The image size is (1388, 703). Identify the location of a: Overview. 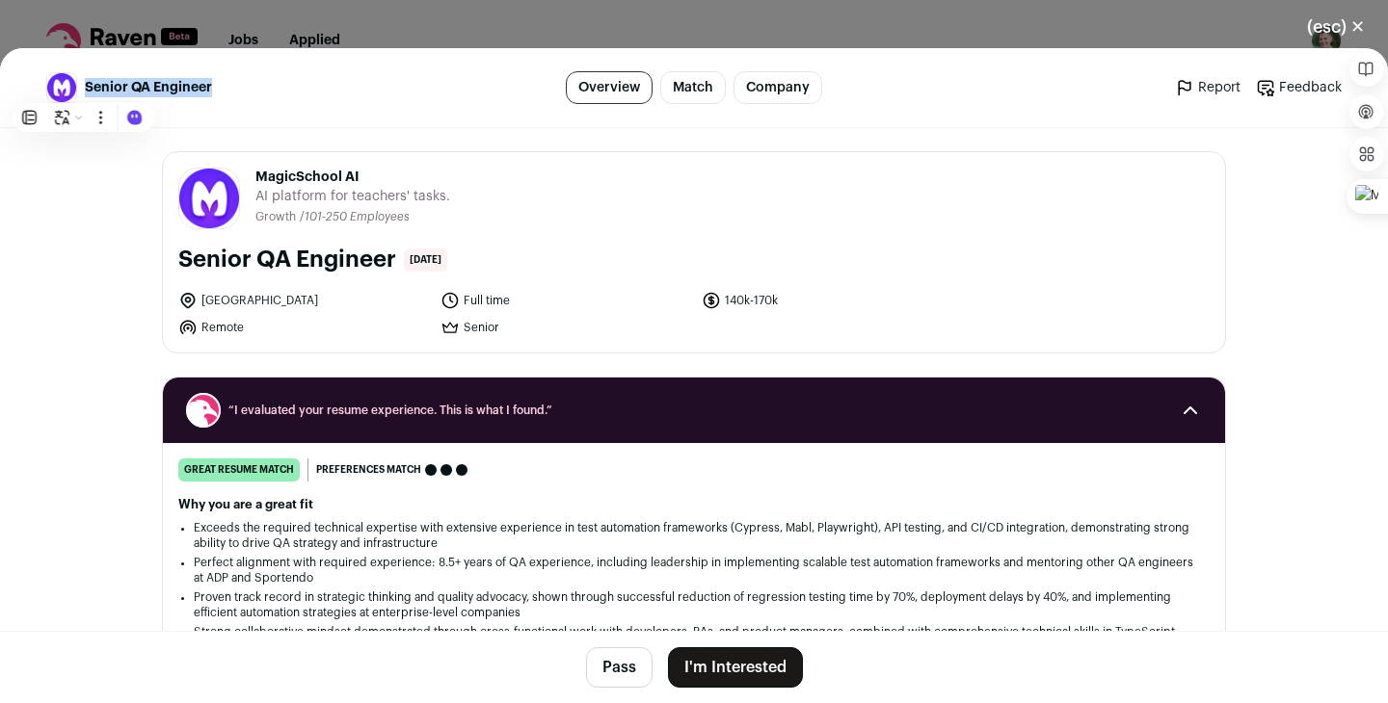
(609, 88).